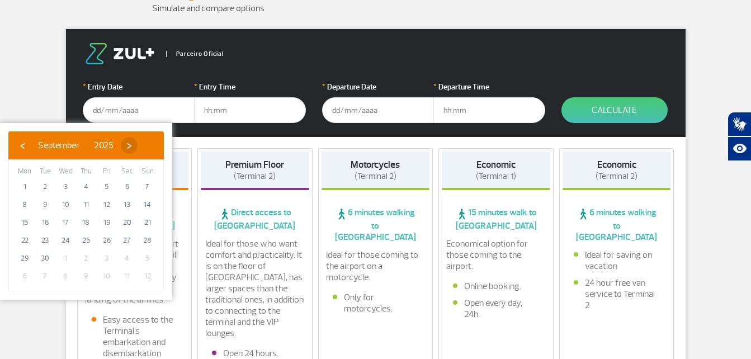  Describe the element at coordinates (617, 294) in the screenshot. I see `li: 24 hour free van service to Terminal 2` at that location.